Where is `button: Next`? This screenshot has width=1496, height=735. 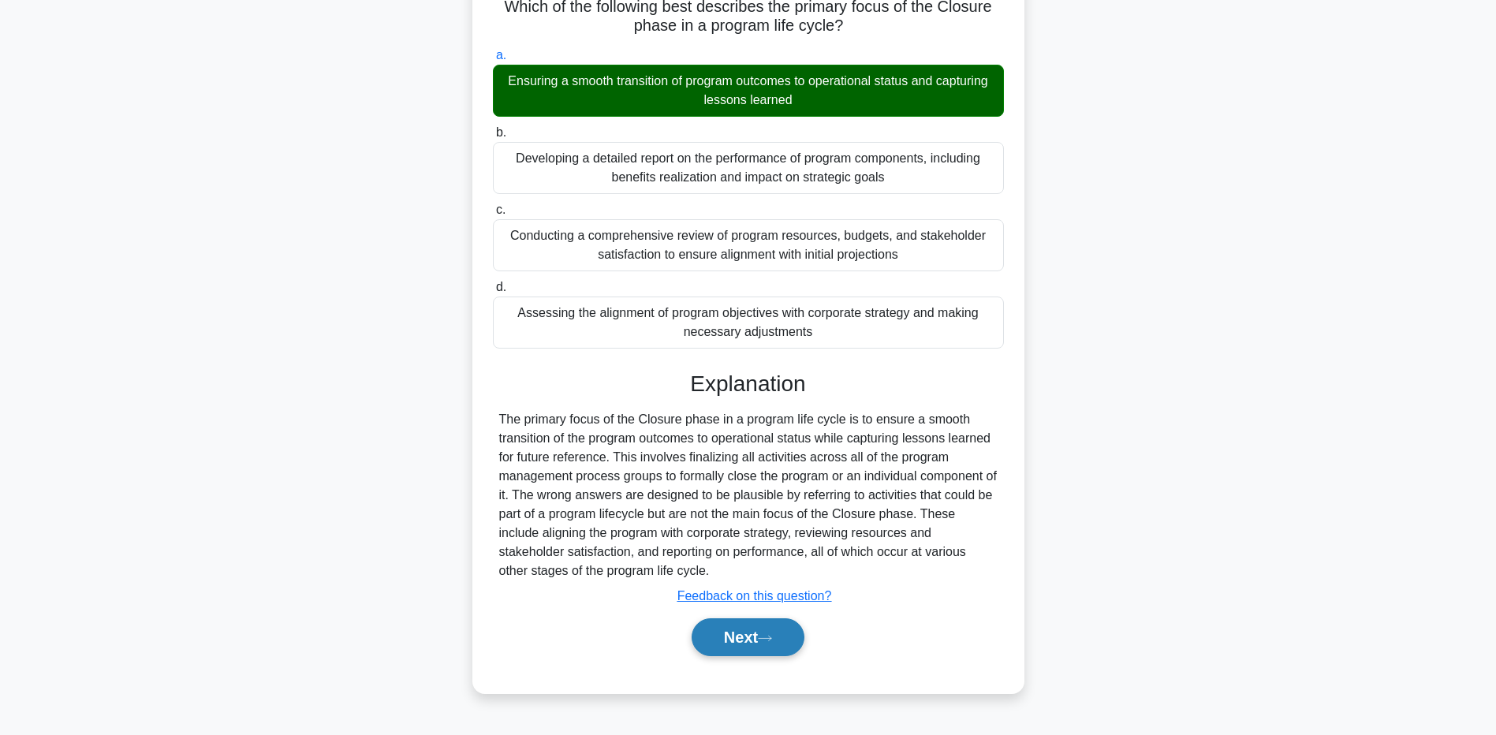
button: Next is located at coordinates (747, 637).